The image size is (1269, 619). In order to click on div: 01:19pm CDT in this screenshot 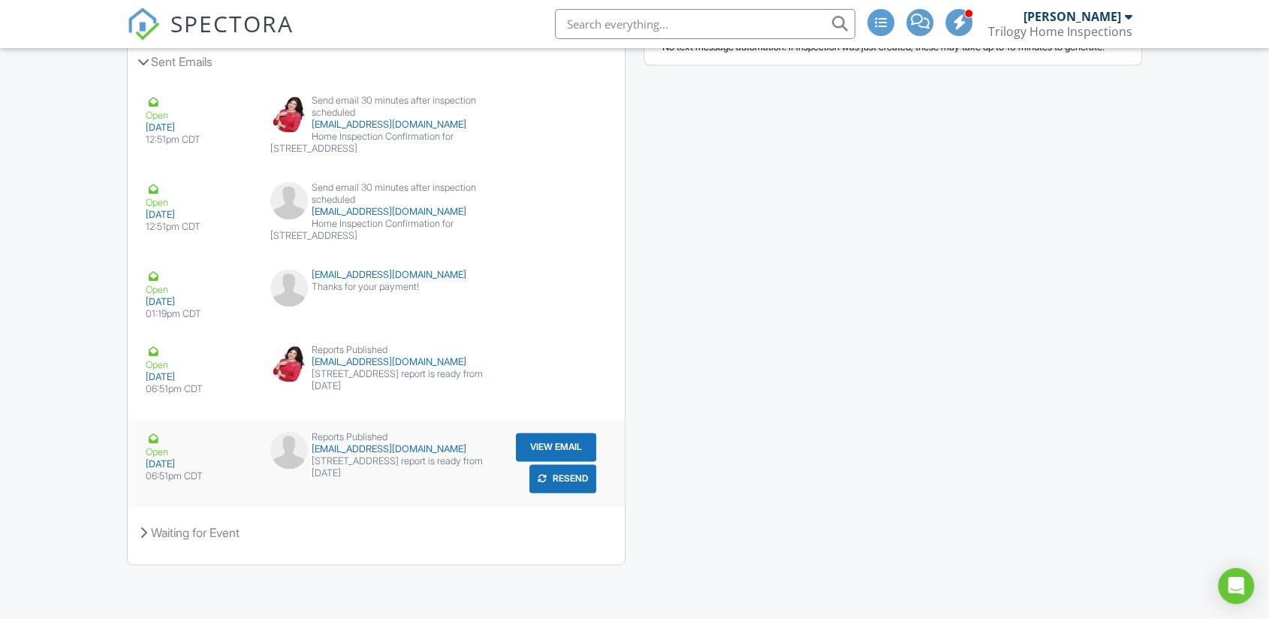, I will do `click(199, 314)`.